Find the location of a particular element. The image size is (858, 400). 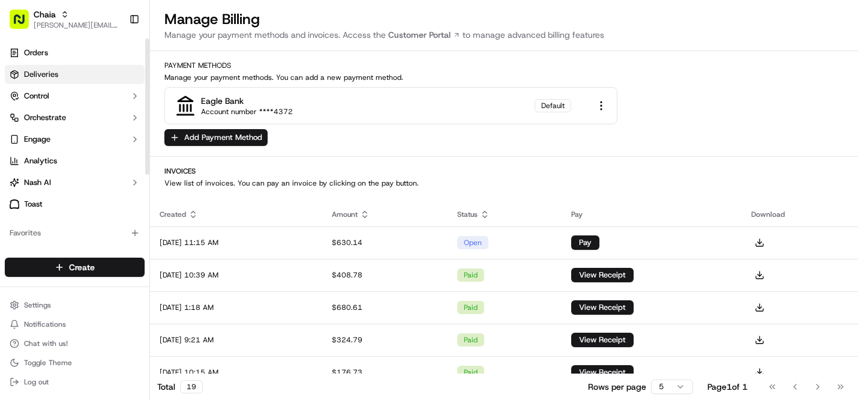

div: Amount is located at coordinates (385, 214).